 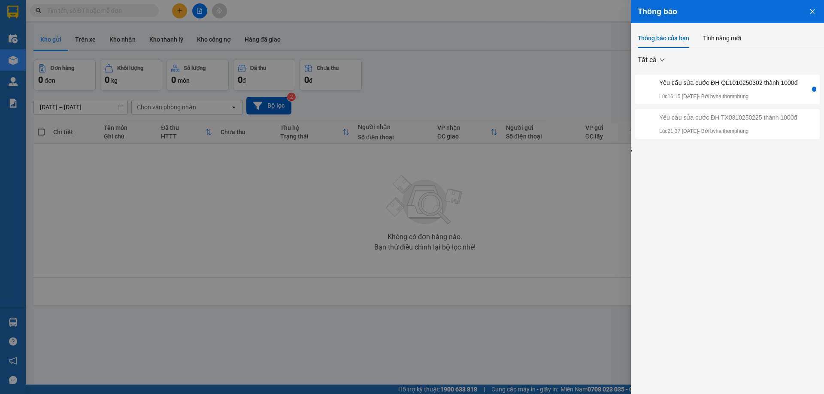 I want to click on div: Yêu cầu sửa cước ĐH QL1010250302 thành 1000đ, so click(x=728, y=83).